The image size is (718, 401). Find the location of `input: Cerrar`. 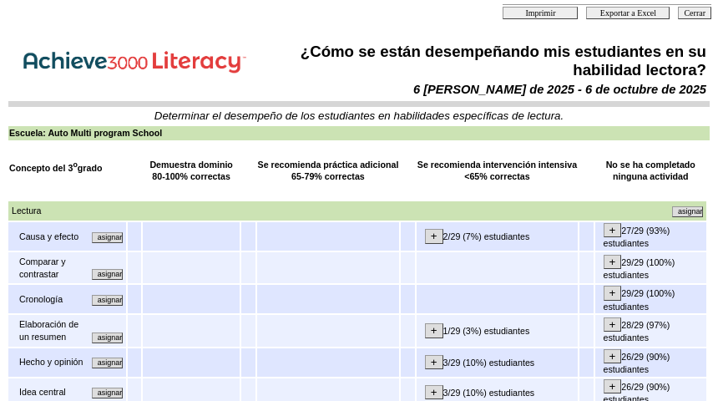

input: Cerrar is located at coordinates (694, 13).